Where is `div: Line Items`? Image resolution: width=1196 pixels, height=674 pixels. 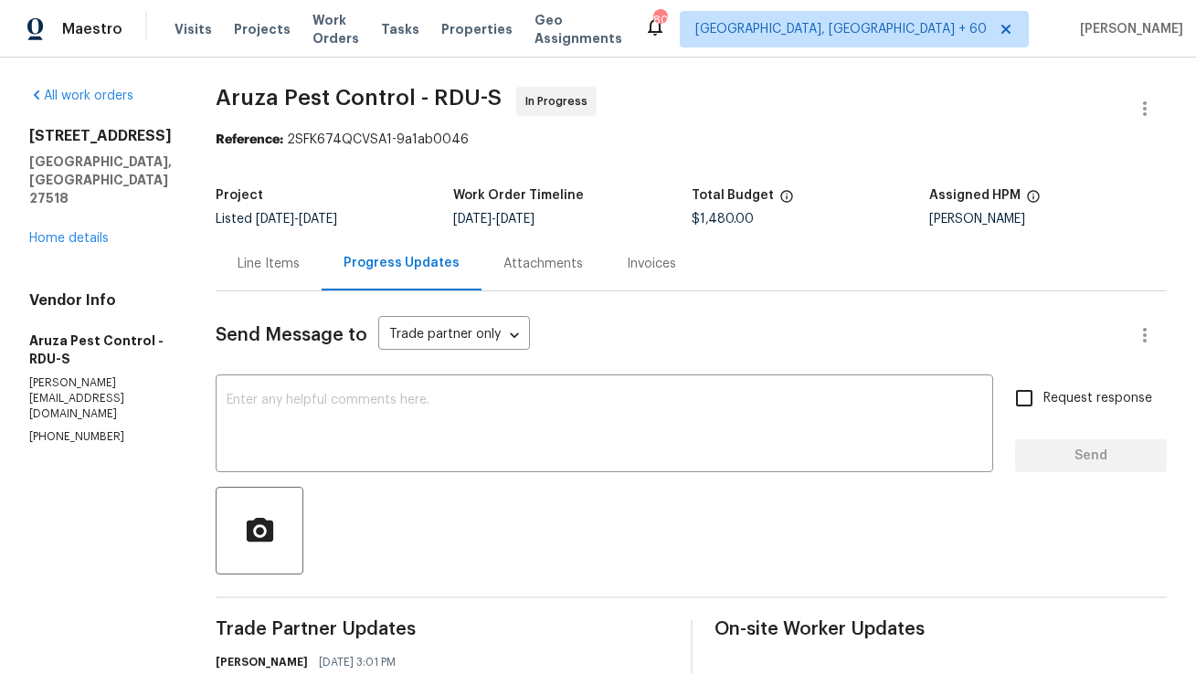 div: Line Items is located at coordinates (269, 264).